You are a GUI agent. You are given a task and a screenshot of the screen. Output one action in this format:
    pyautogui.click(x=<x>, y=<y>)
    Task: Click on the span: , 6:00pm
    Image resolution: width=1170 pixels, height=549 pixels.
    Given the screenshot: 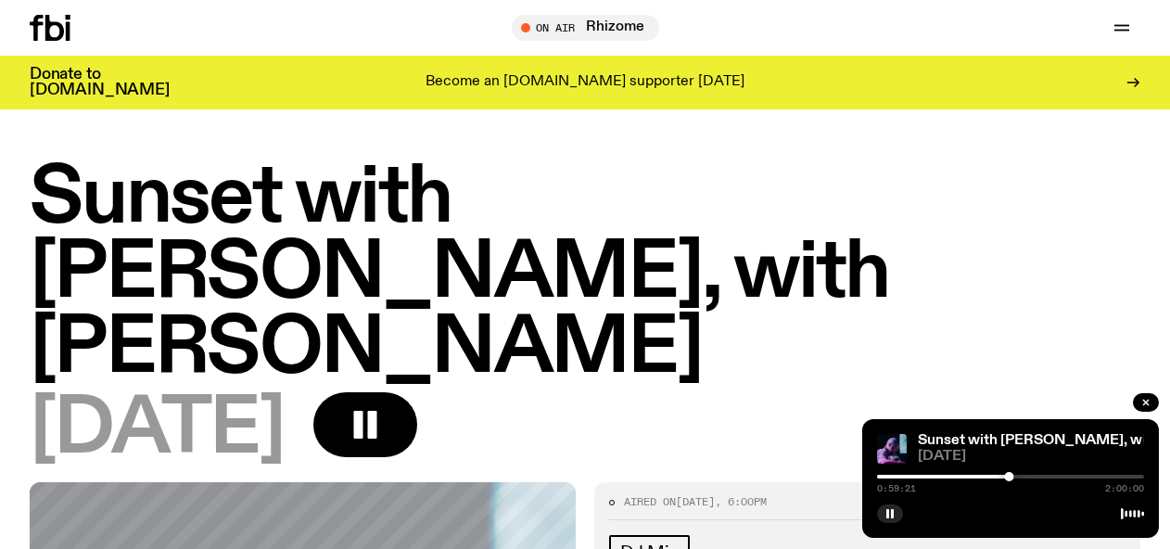 What is the action you would take?
    pyautogui.click(x=741, y=502)
    